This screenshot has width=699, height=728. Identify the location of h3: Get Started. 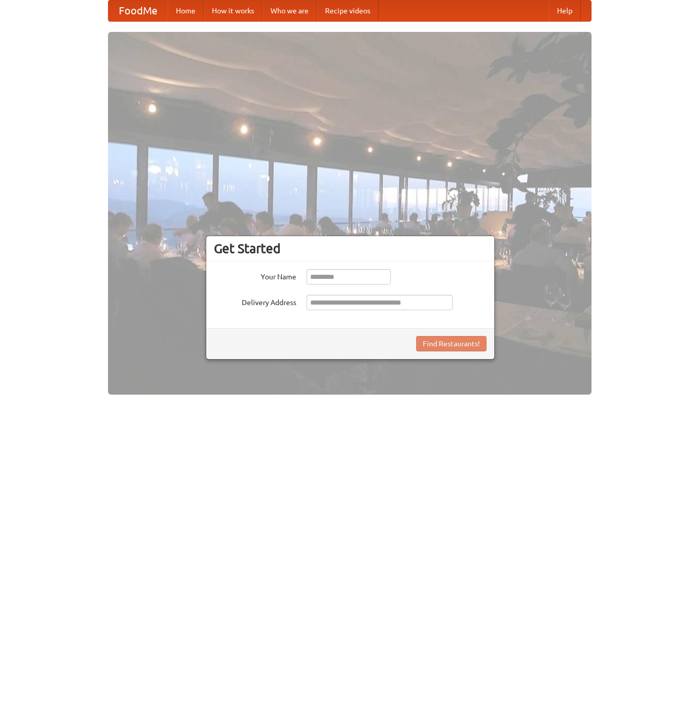
(350, 249).